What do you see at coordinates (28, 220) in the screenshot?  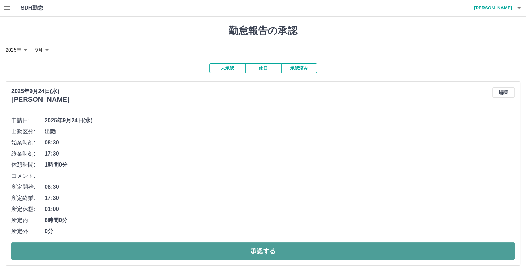 I see `span: 所定内:` at bounding box center [28, 220].